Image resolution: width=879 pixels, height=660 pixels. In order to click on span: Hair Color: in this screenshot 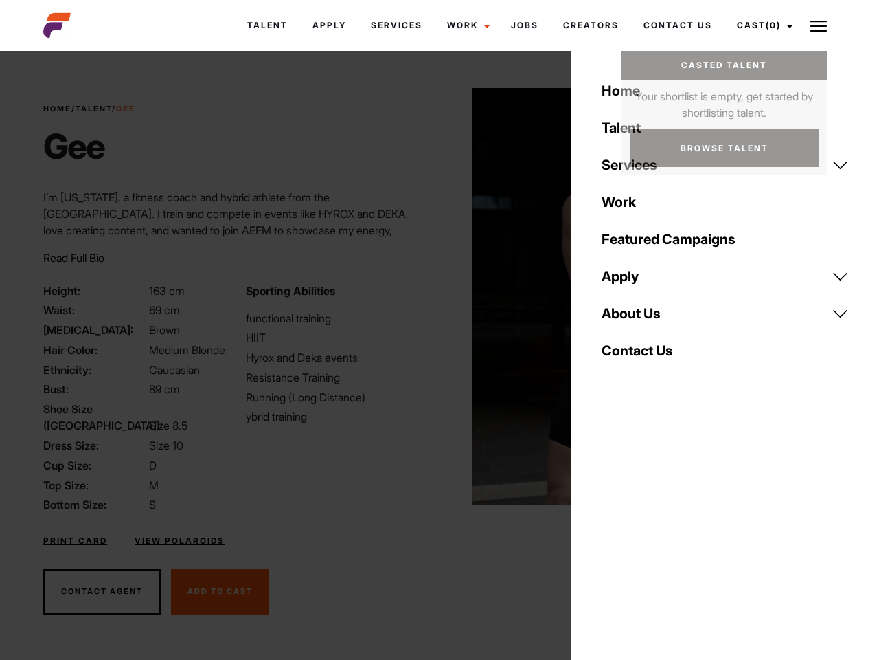, I will do `click(95, 350)`.